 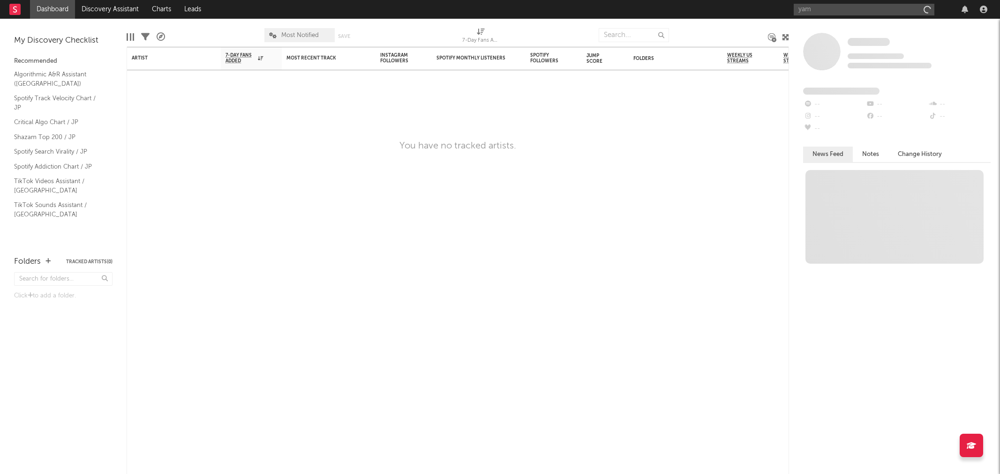 What do you see at coordinates (145, 37) in the screenshot?
I see `div: Filters` at bounding box center [145, 37].